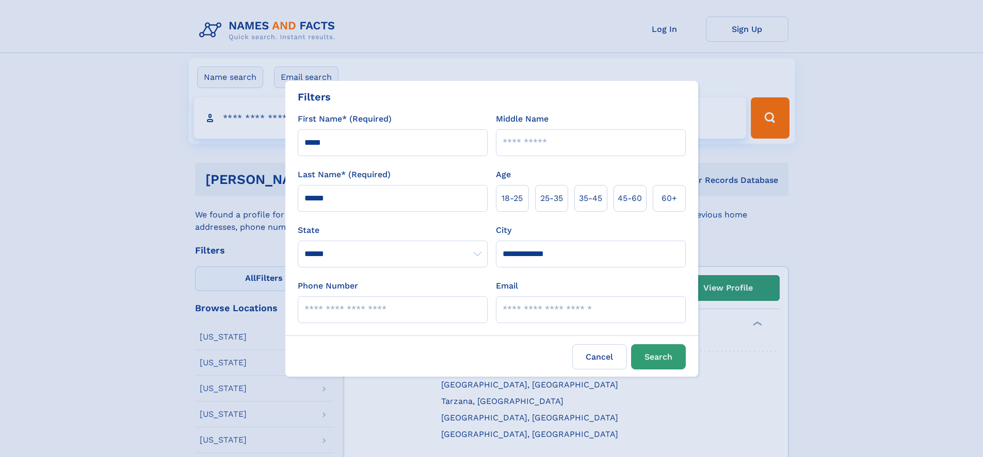 The image size is (983, 457). Describe the element at coordinates (512, 199) in the screenshot. I see `span: 18‑25` at that location.